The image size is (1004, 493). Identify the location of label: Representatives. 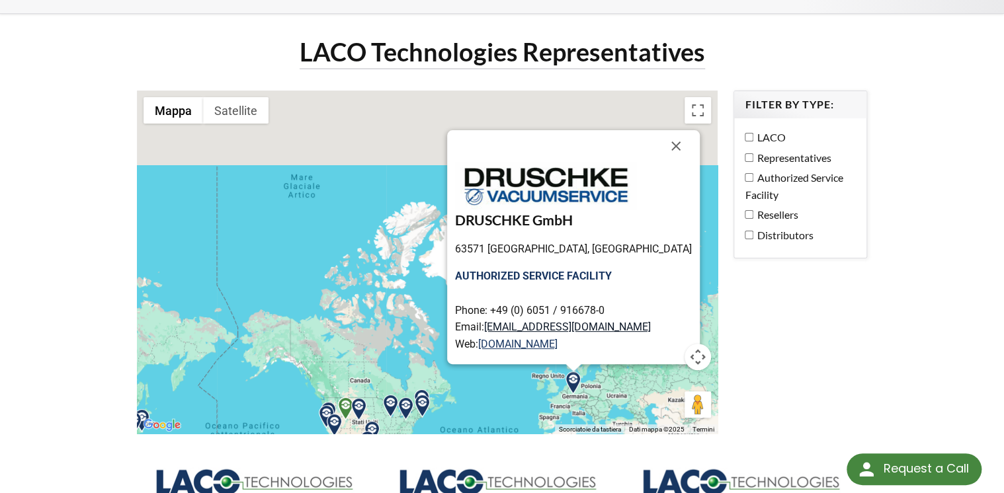
(797, 158).